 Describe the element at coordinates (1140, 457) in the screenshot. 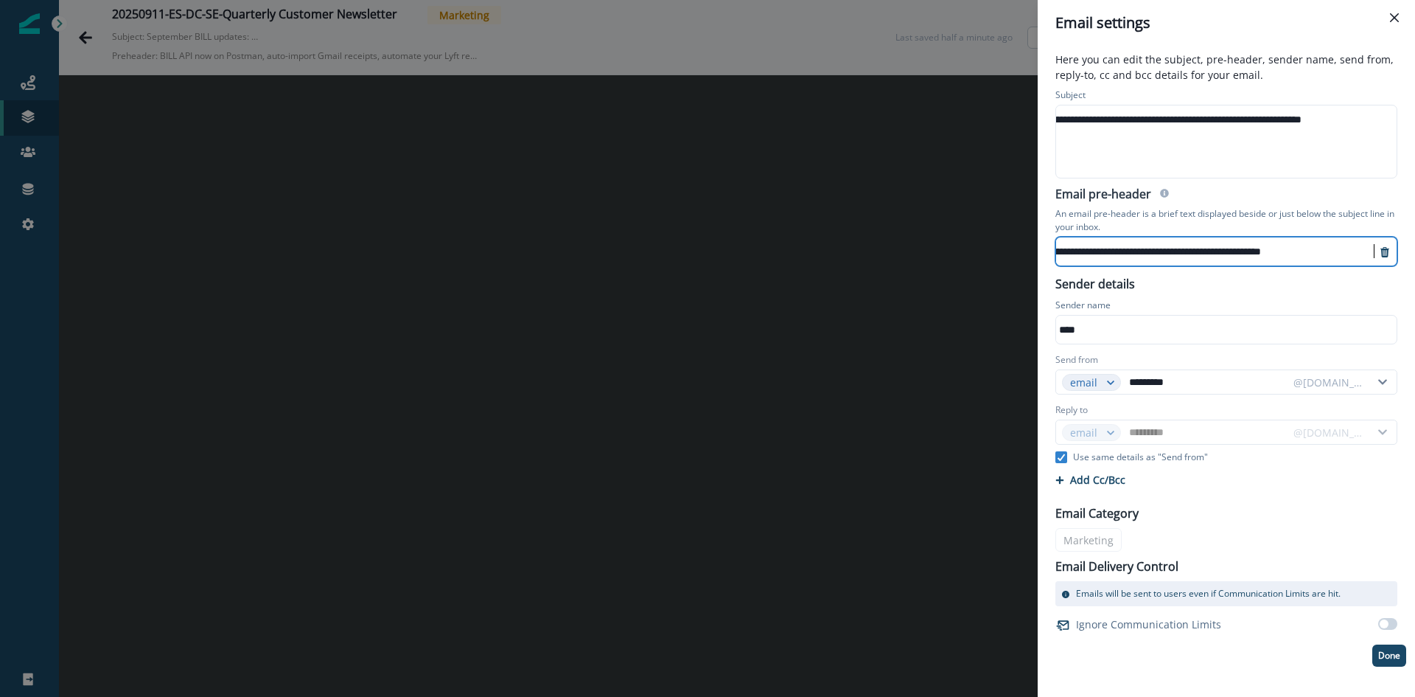

I see `p: Use same details as "Send from"` at that location.